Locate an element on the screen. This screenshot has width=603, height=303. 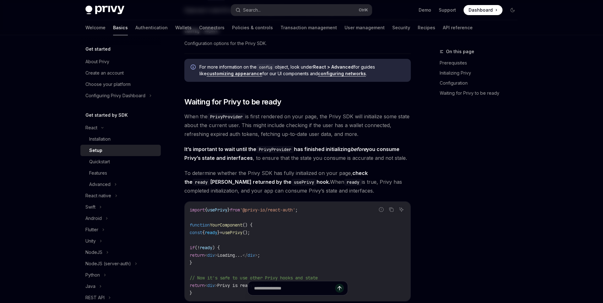
div: Flutter is located at coordinates (92, 229).